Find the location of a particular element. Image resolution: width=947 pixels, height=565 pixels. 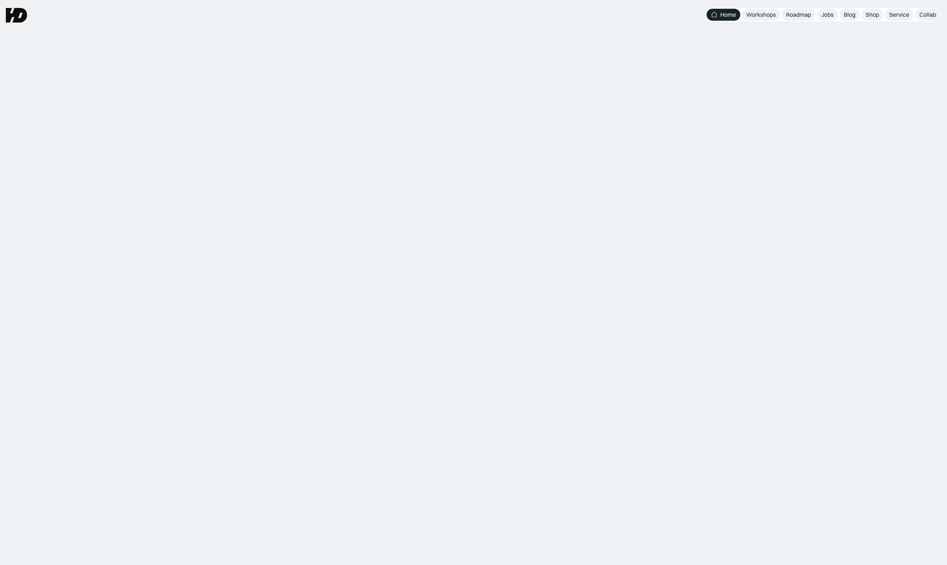

div: Shop is located at coordinates (872, 15).